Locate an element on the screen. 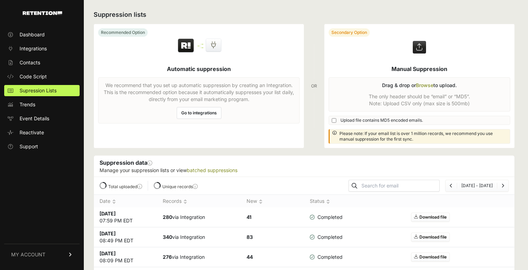 The width and height of the screenshot is (528, 270). p: We recommend that you set up automatic suppression by creating an Integration. This is the recomm... is located at coordinates (199, 92).